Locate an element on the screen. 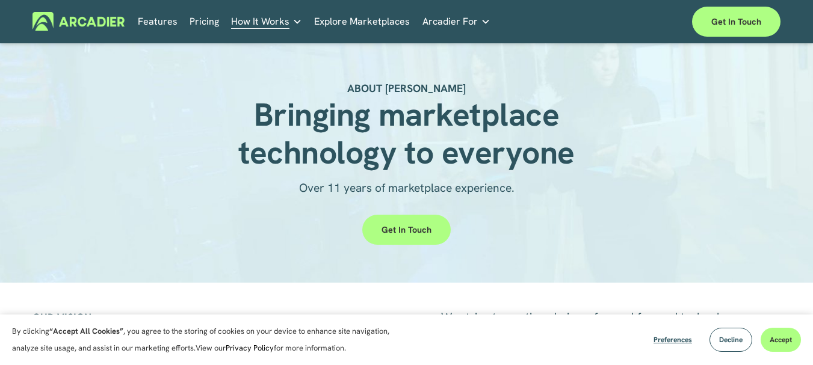  a: Features is located at coordinates (158, 21).